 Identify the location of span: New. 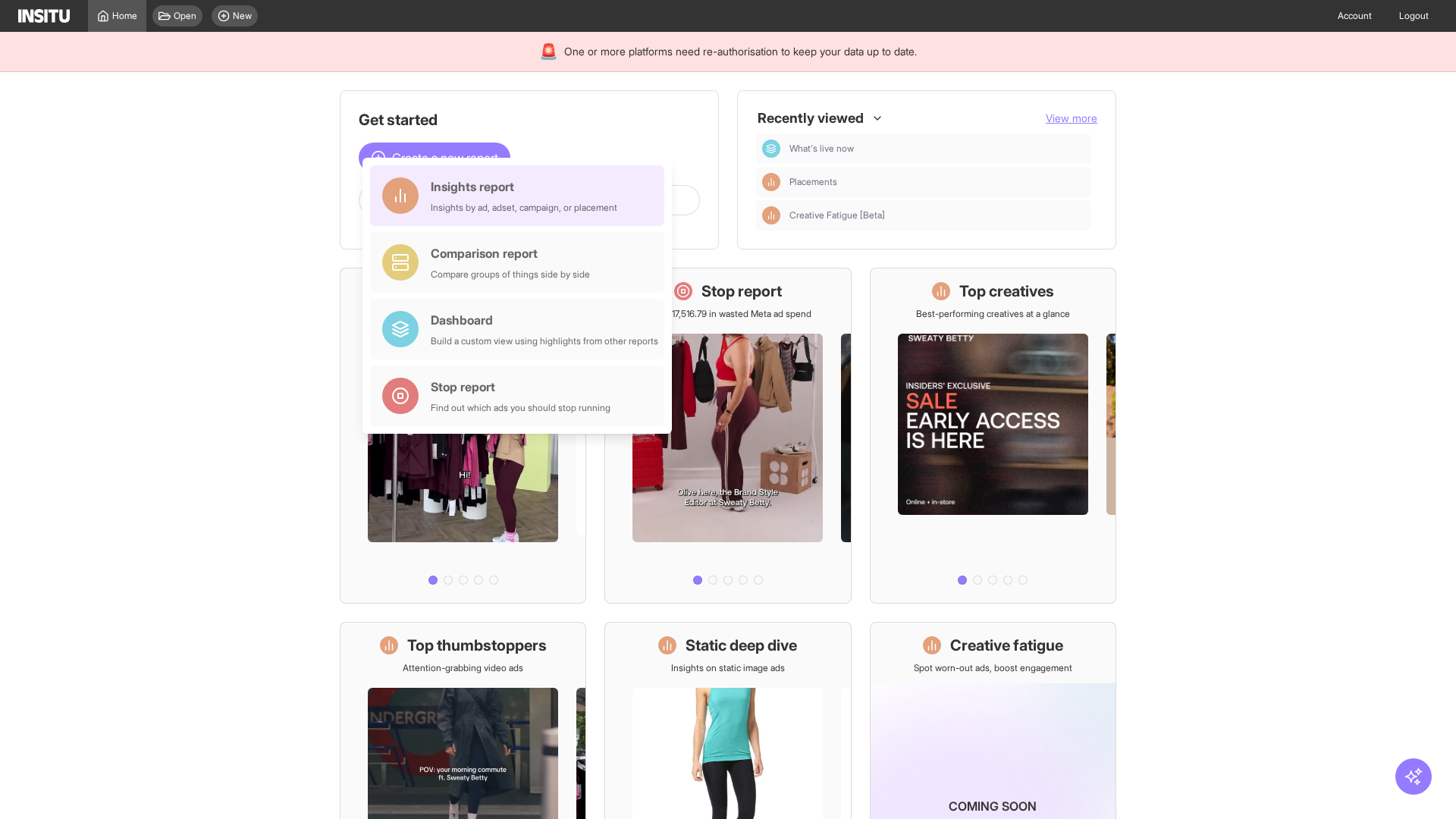
(242, 16).